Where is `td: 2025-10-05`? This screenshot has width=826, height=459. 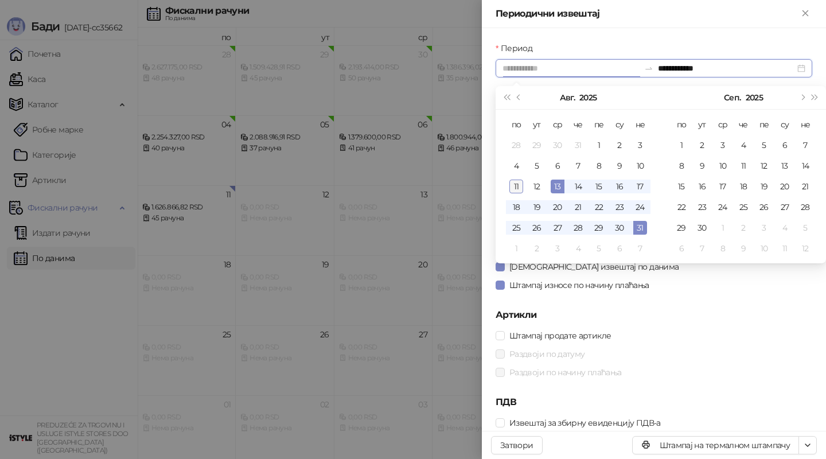
td: 2025-10-05 is located at coordinates (805, 228).